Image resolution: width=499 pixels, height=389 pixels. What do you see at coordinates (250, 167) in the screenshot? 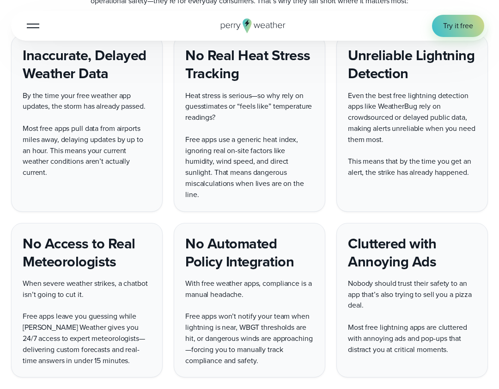
I see `p: Free apps use a generic heat index, ignoring real on-site factors like humidity, wind speed, and ...` at bounding box center [250, 167].